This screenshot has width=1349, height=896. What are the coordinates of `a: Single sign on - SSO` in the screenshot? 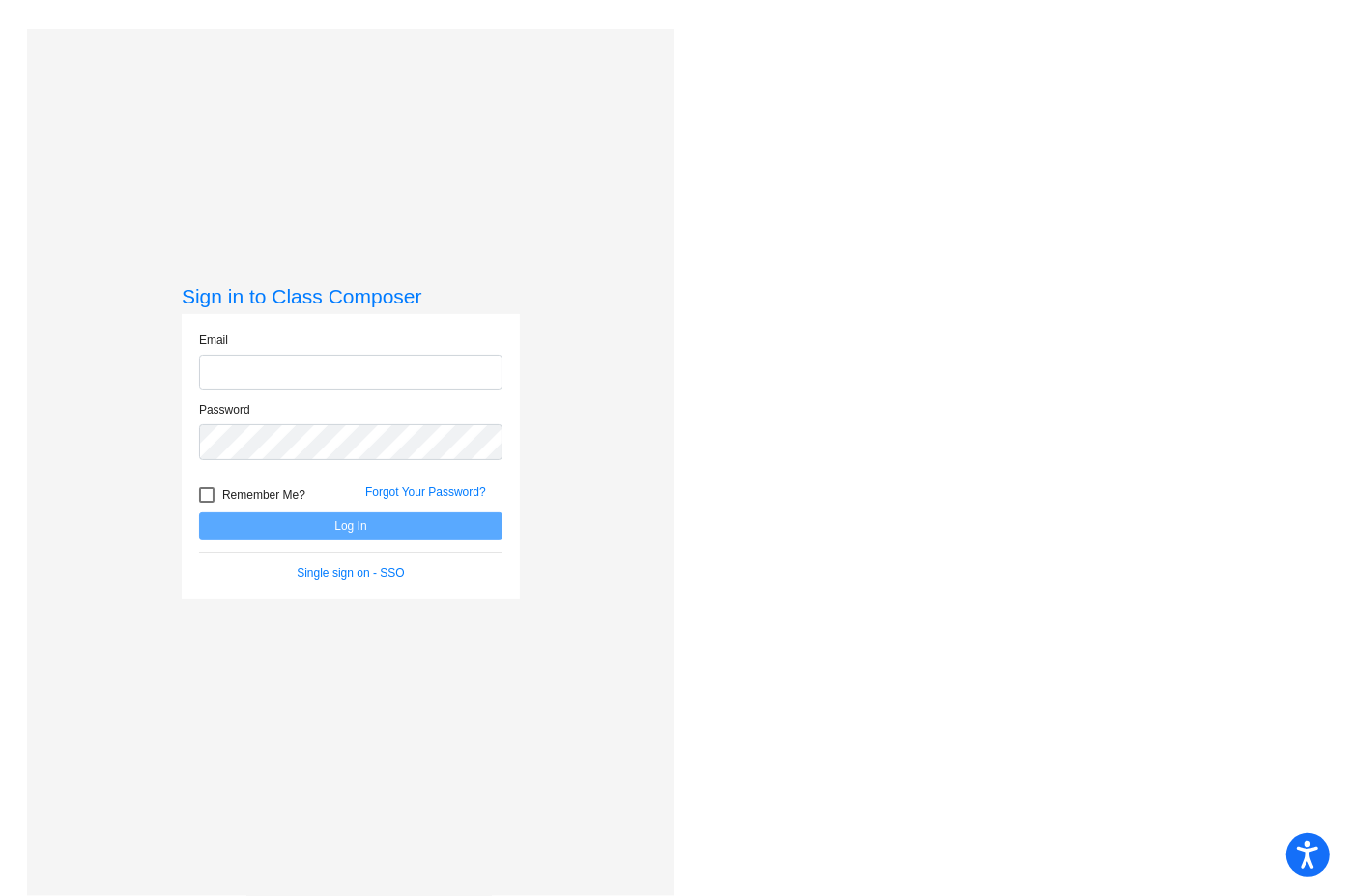 It's located at (350, 573).